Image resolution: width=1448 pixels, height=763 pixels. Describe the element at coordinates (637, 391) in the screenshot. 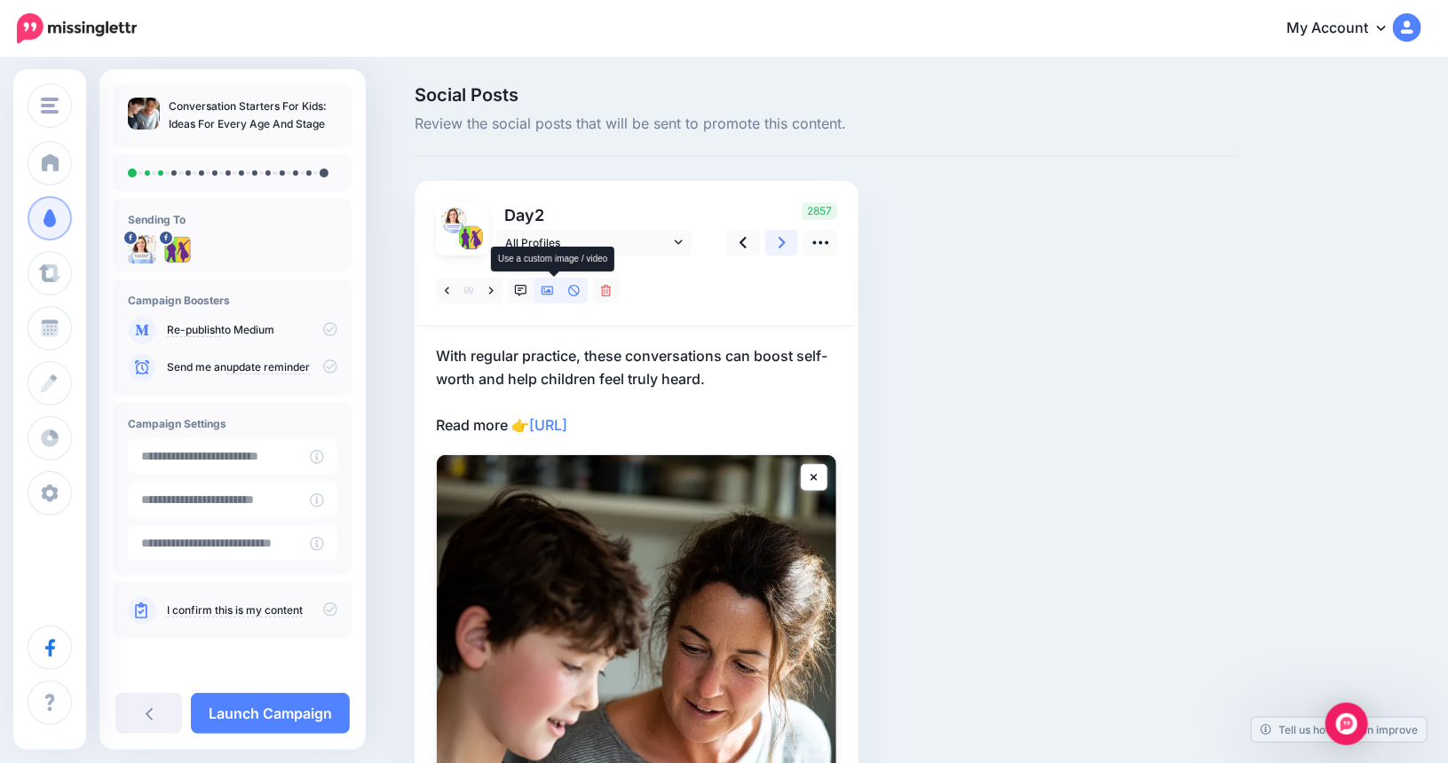

I see `p: With regular practice, these conversations can boost self-worth and help children feel truly hear...` at that location.